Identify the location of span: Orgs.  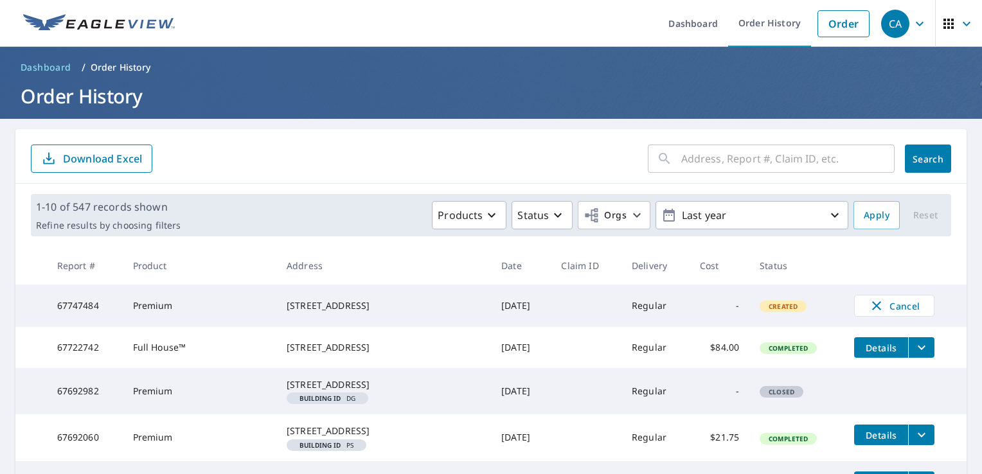
(605, 215).